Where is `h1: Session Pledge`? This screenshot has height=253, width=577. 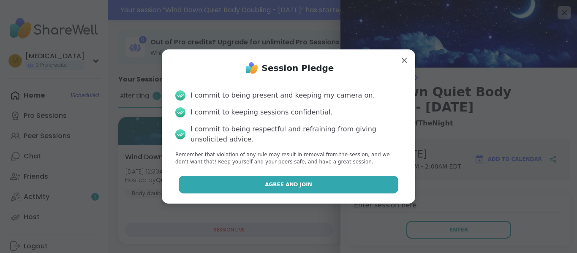 h1: Session Pledge is located at coordinates (298, 68).